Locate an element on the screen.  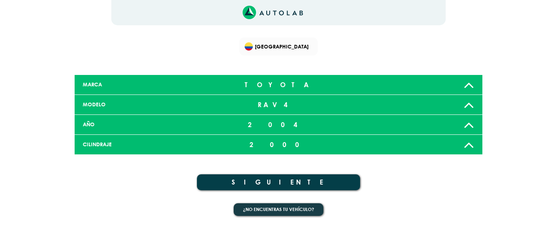
button: ¿No encuentras tu vehículo? is located at coordinates (278, 210).